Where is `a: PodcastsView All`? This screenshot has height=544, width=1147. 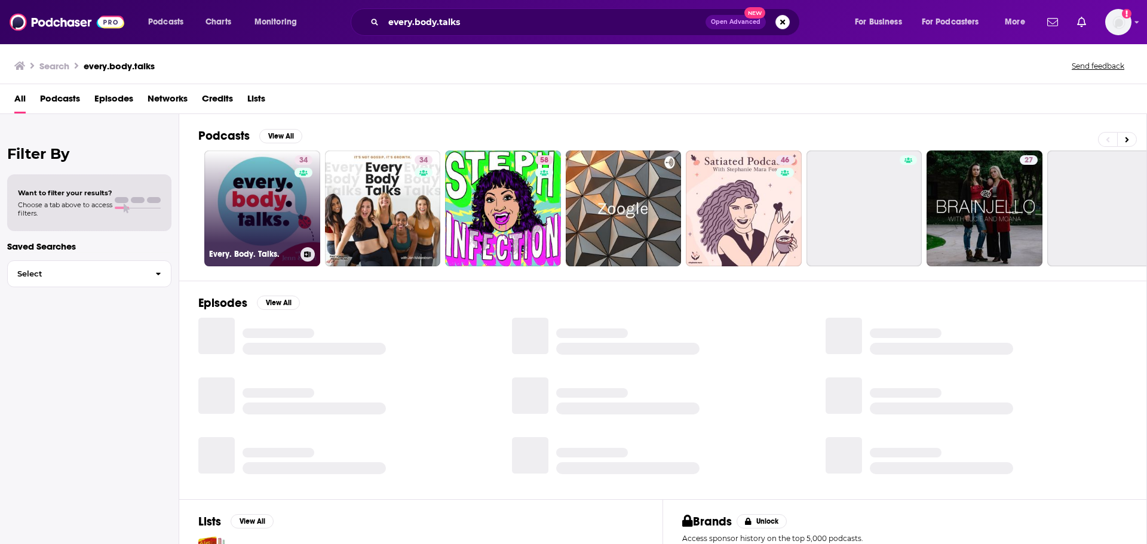
a: PodcastsView All is located at coordinates (250, 136).